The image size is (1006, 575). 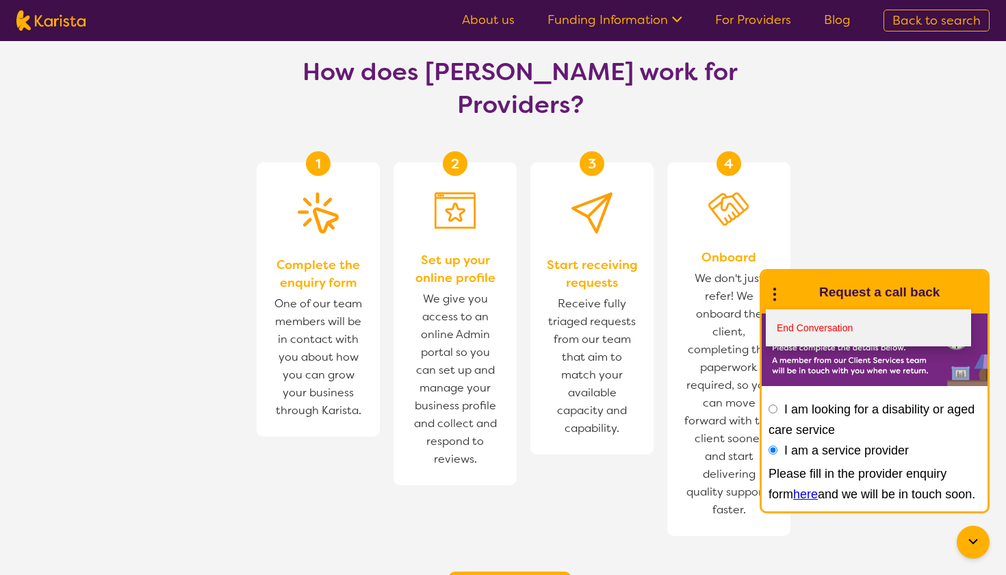 What do you see at coordinates (805, 494) in the screenshot?
I see `a: here` at bounding box center [805, 494].